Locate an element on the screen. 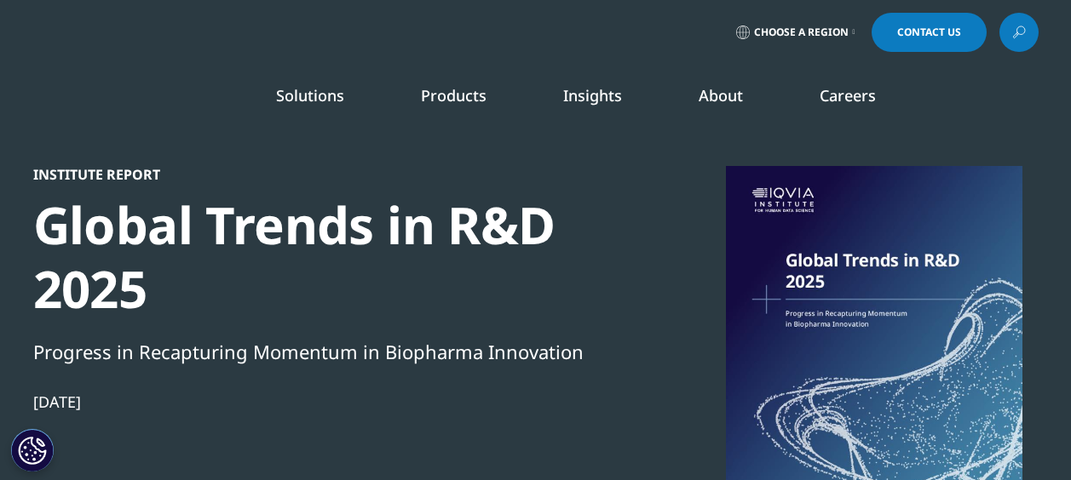 This screenshot has width=1071, height=480. a: Careers is located at coordinates (848, 95).